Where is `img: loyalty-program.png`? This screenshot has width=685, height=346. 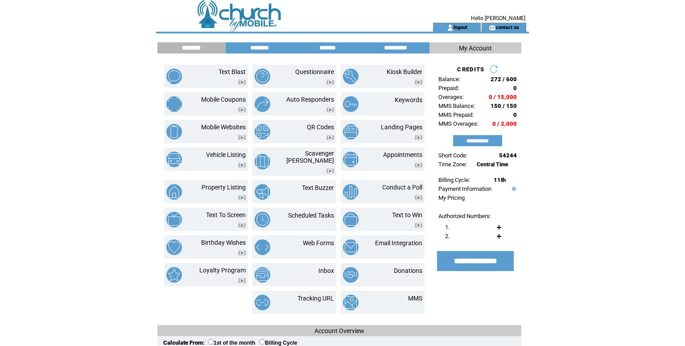
img: loyalty-program.png is located at coordinates (174, 275).